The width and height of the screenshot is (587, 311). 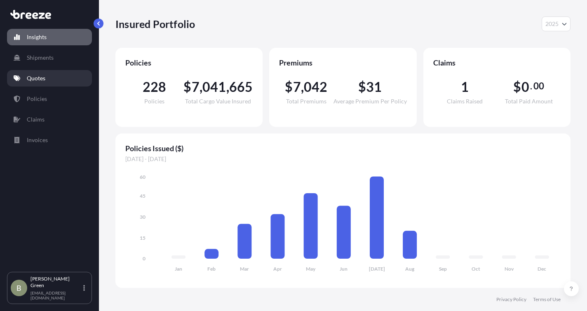 What do you see at coordinates (50, 37) in the screenshot?
I see `a: Insights` at bounding box center [50, 37].